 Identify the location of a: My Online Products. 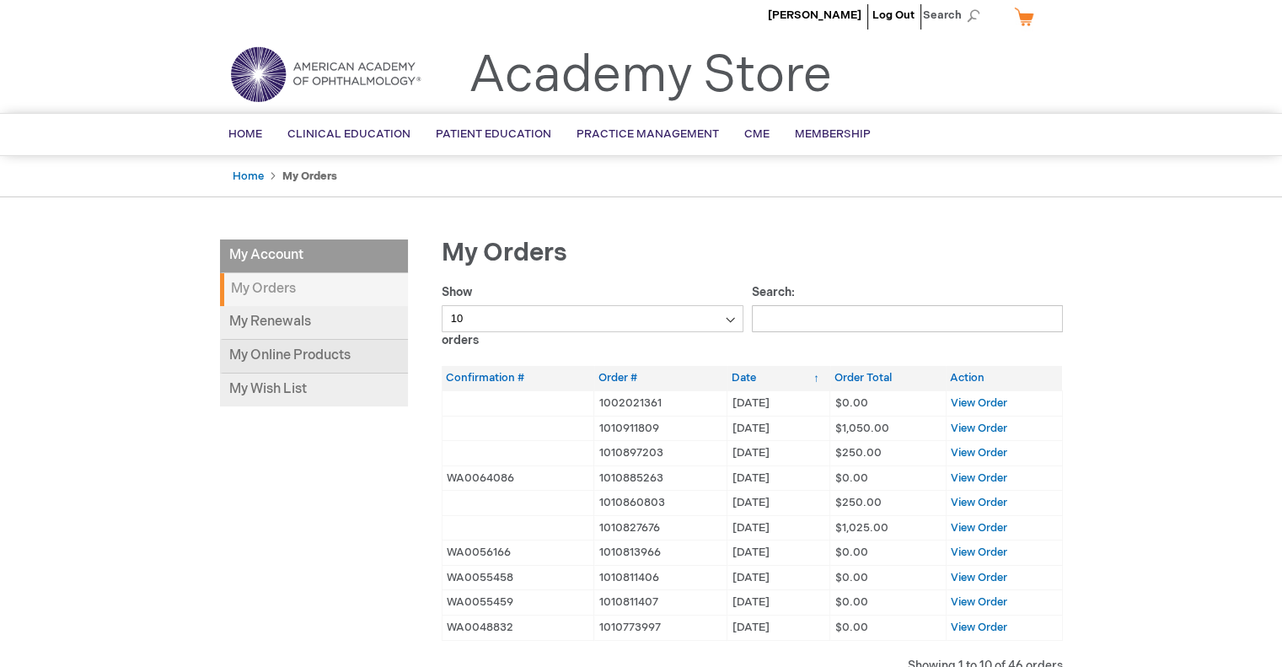
(314, 357).